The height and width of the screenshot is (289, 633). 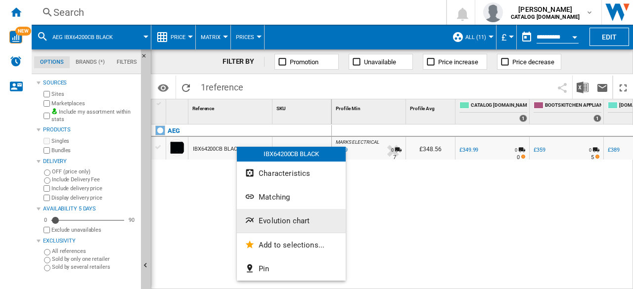 I want to click on span: Matching, so click(x=274, y=197).